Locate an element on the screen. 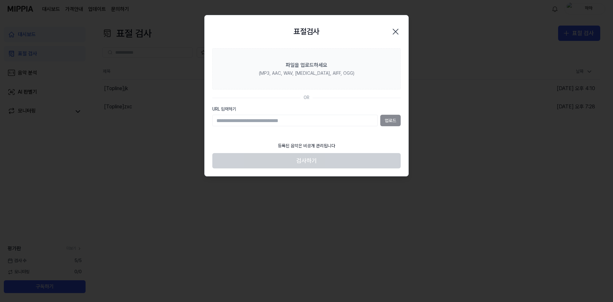  div: 등록된 음악은 비공개 관리됩니다 is located at coordinates (306, 146).